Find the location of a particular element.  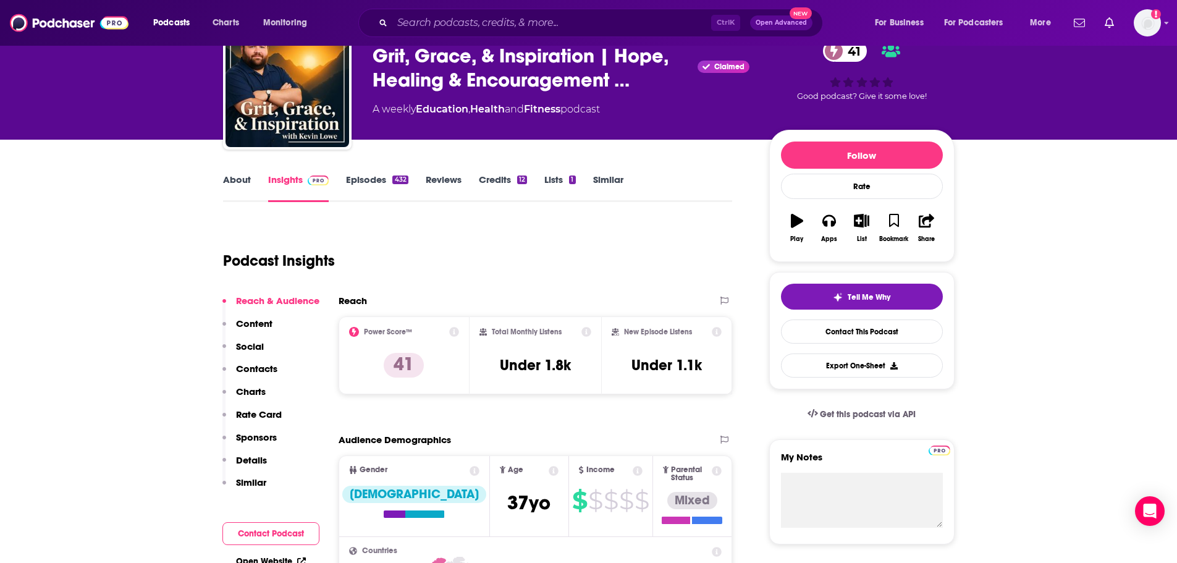

img: Podchaser - Follow, Share and Rate Podcasts is located at coordinates (69, 23).